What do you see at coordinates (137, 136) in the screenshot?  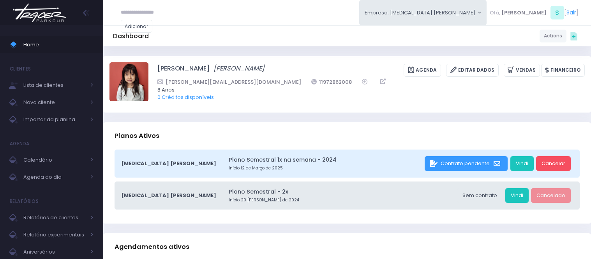 I see `h3: Planos Ativos` at bounding box center [137, 136].